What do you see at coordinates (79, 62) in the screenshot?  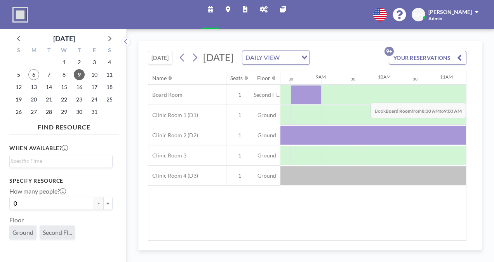 I see `span: Thursday, October 2, 2025` at bounding box center [79, 62].